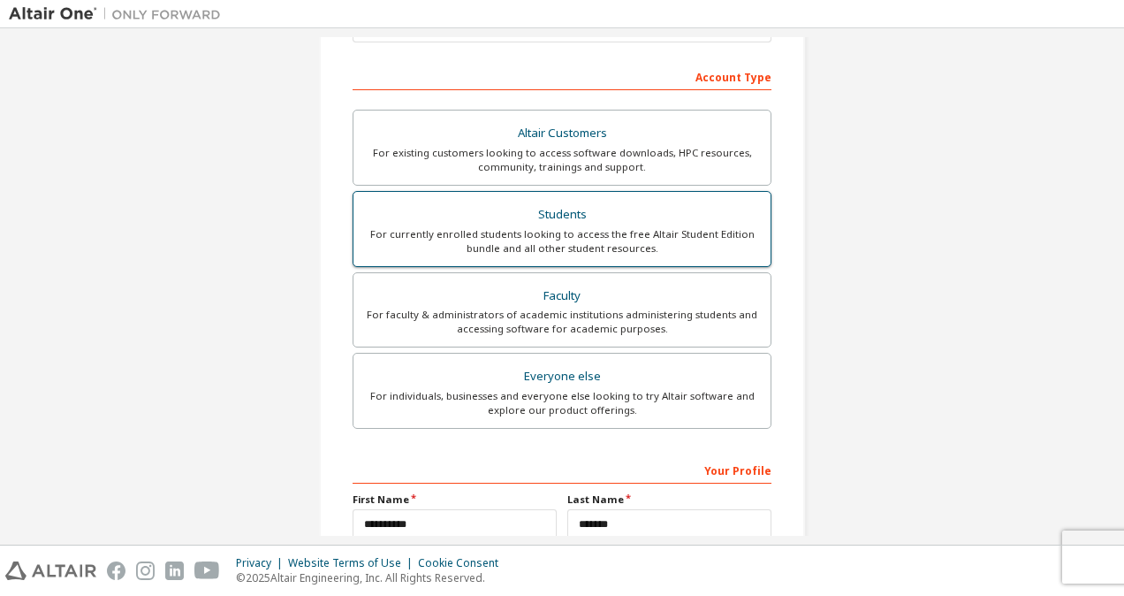  What do you see at coordinates (562, 160) in the screenshot?
I see `div: For existing customers looking to access software downloads, HPC resources, community, trainings ...` at bounding box center [562, 160].